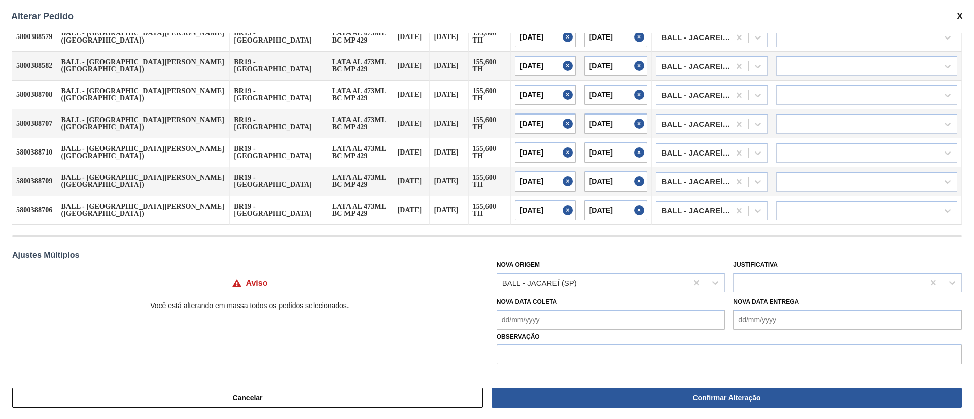 Image resolution: width=974 pixels, height=419 pixels. I want to click on label: Observação, so click(729, 337).